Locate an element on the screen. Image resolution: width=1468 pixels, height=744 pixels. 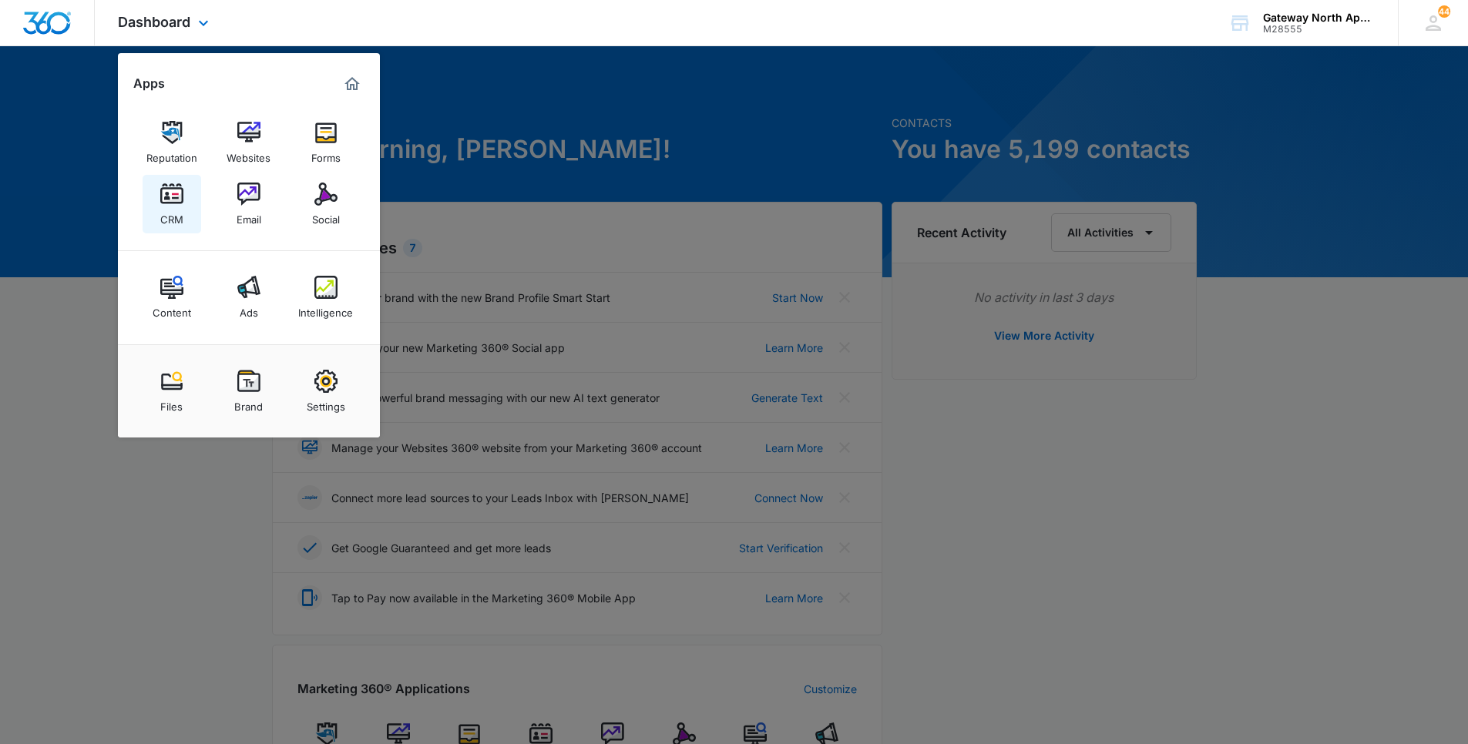
a: CRM is located at coordinates (172, 204).